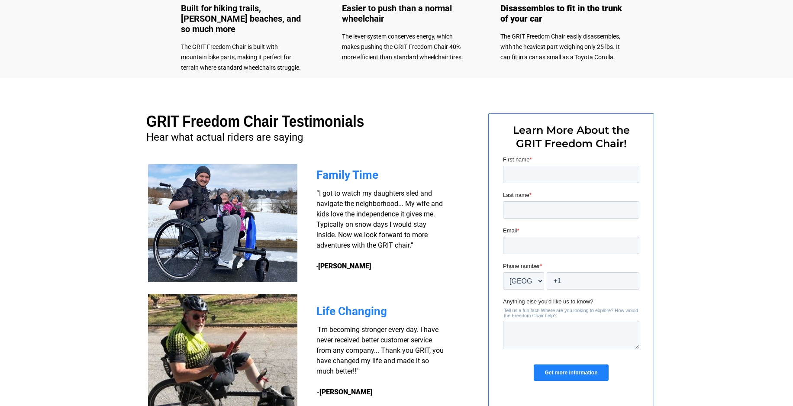  I want to click on span: Learn More About the GRIT Freedom Chair!, so click(571, 137).